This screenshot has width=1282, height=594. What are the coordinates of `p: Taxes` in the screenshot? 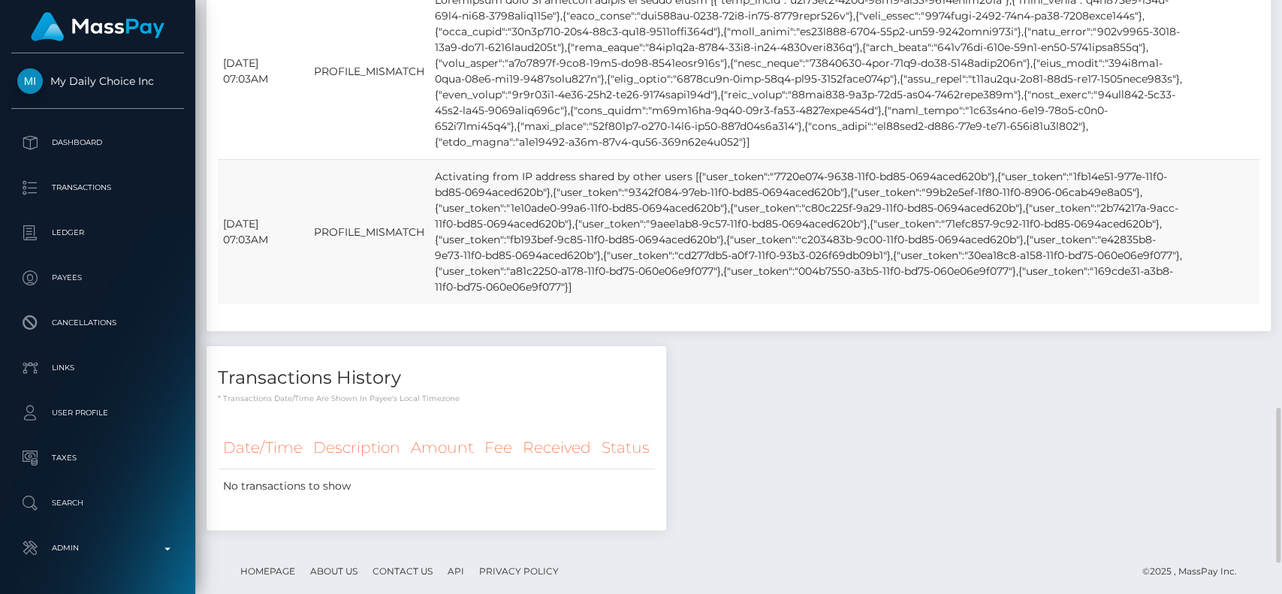 It's located at (98, 458).